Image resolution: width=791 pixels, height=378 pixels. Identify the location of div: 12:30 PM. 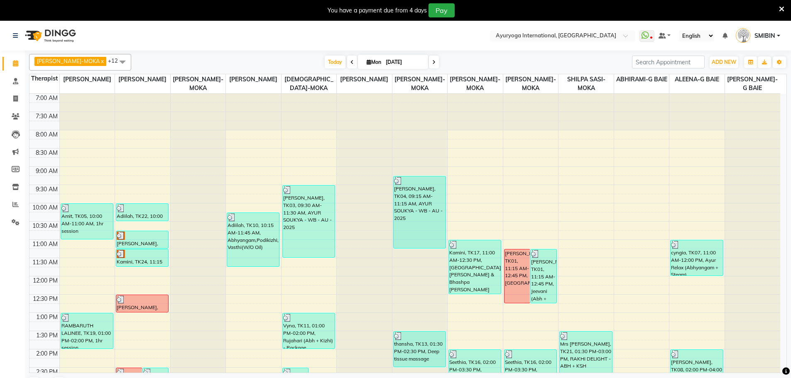
(45, 299).